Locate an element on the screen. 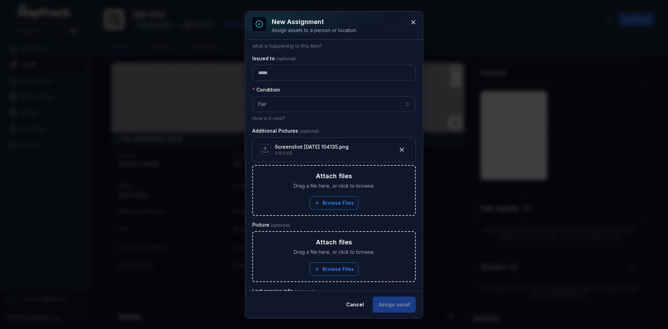  label: Condition is located at coordinates (266, 90).